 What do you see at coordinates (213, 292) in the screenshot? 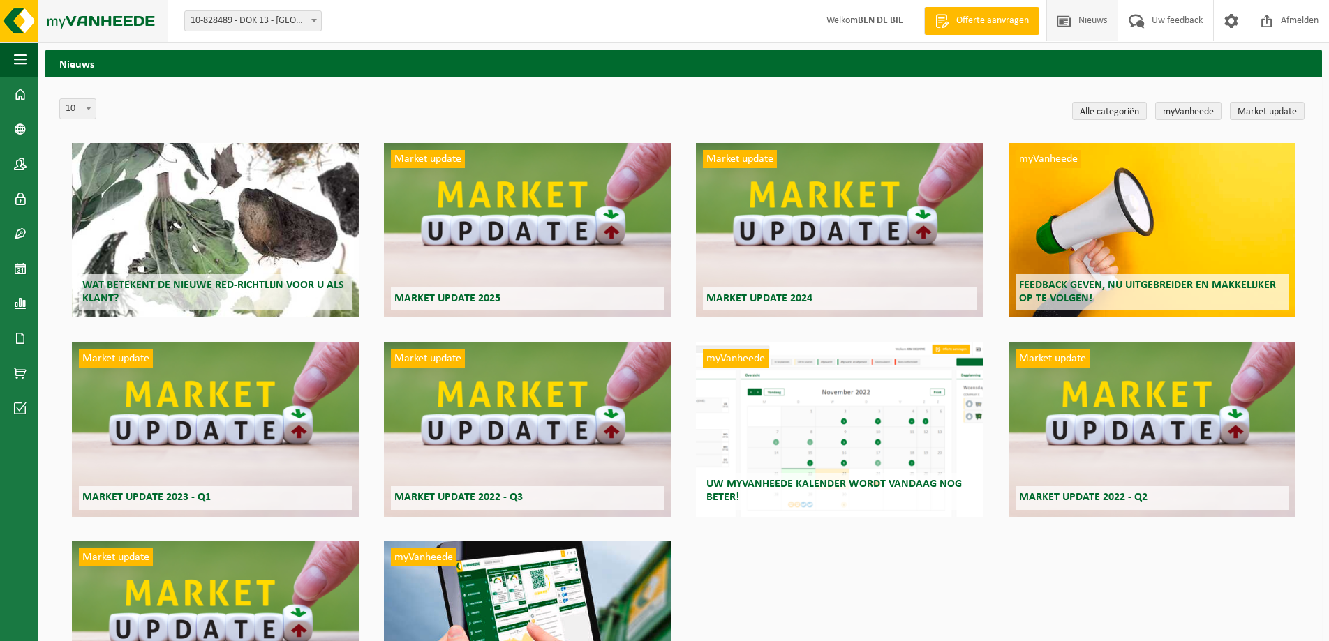
I see `span: Wat betekent de nieuwe RED-richtlijn voor u als klant?` at bounding box center [213, 292].